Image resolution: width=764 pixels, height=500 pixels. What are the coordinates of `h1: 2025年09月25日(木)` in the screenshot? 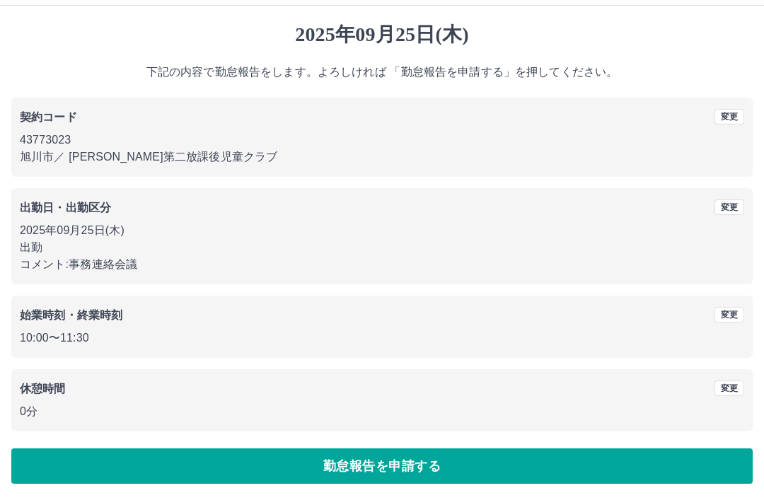 It's located at (382, 35).